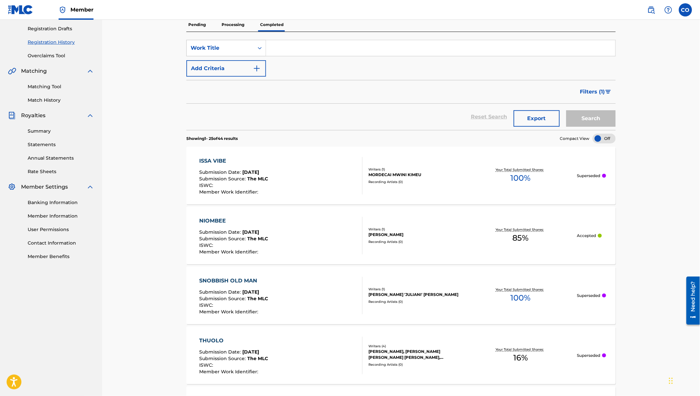  Describe the element at coordinates (61, 131) in the screenshot. I see `a: Summary` at that location.